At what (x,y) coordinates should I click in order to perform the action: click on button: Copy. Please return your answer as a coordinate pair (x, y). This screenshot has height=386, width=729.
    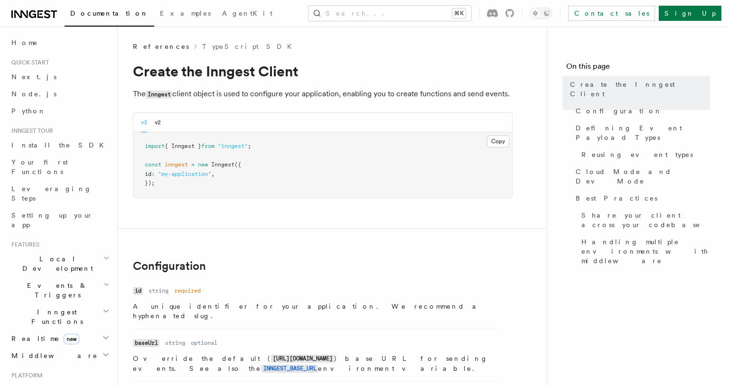
    Looking at the image, I should click on (498, 141).